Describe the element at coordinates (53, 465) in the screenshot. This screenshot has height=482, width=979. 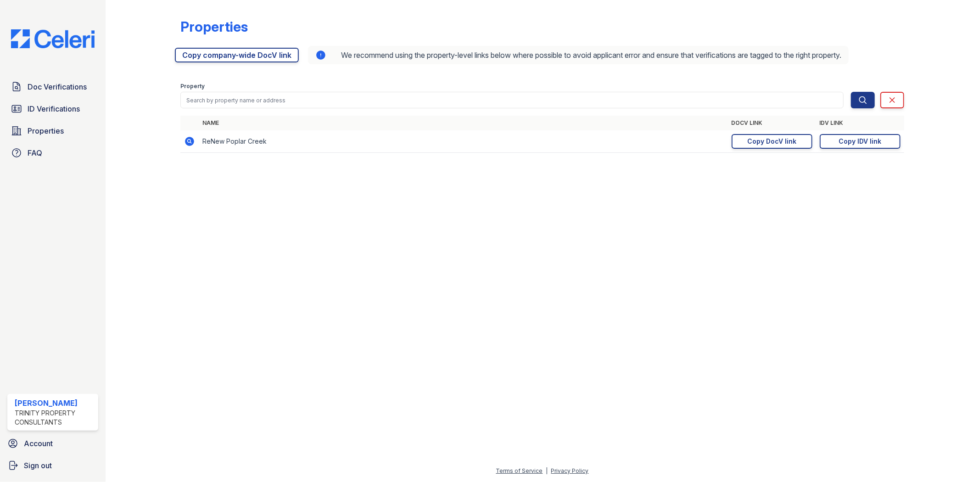
I see `a: Sign out` at that location.